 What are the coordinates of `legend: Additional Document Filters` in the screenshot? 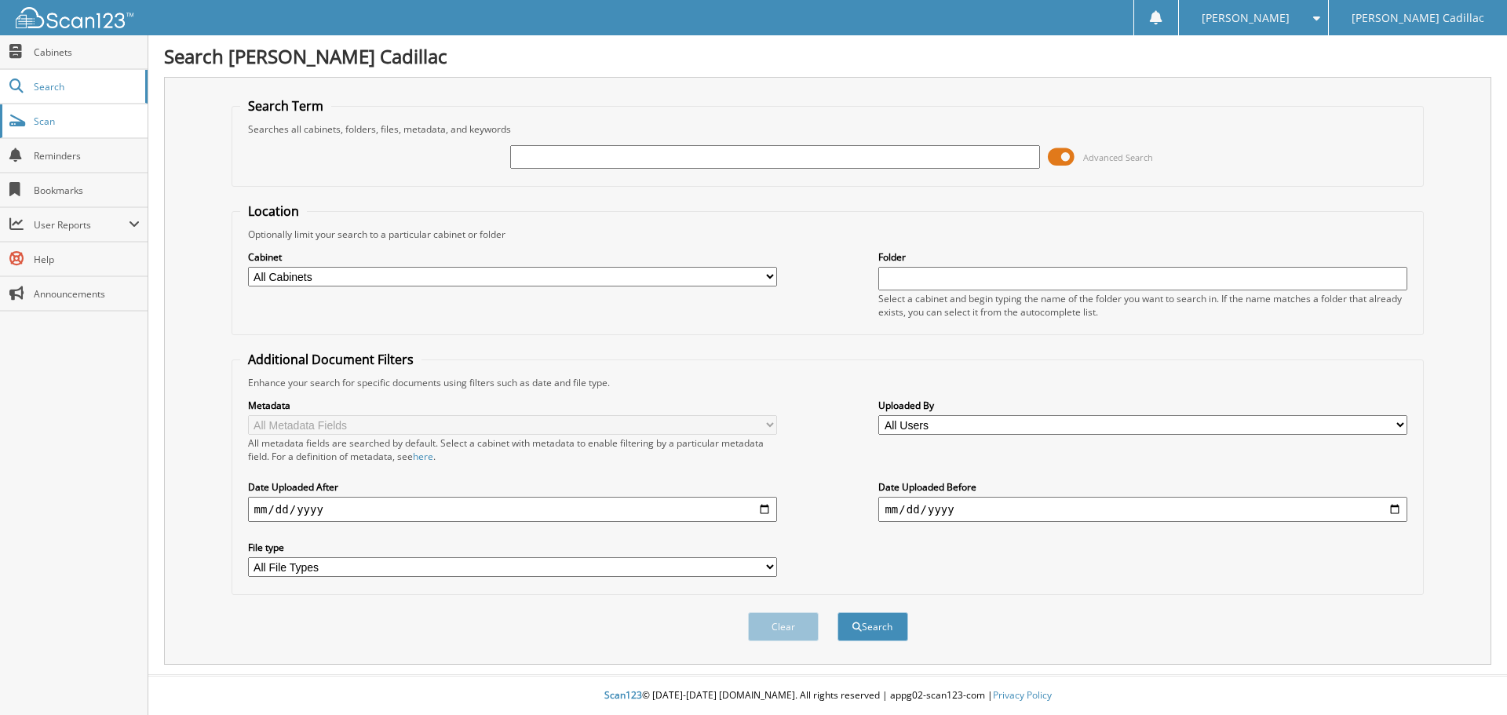 It's located at (330, 359).